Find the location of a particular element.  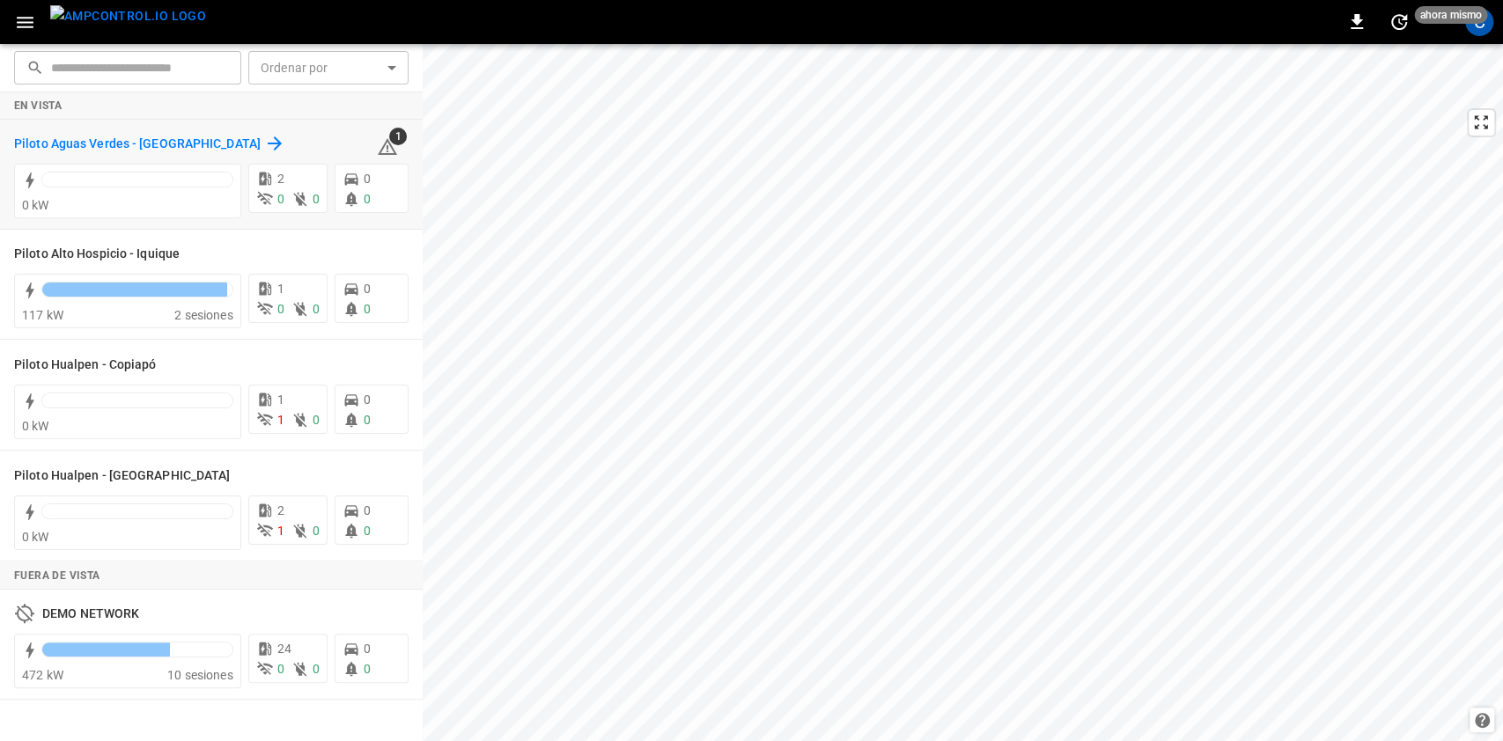

h6: Piloto Alto Hospicio - Iquique is located at coordinates (97, 255).